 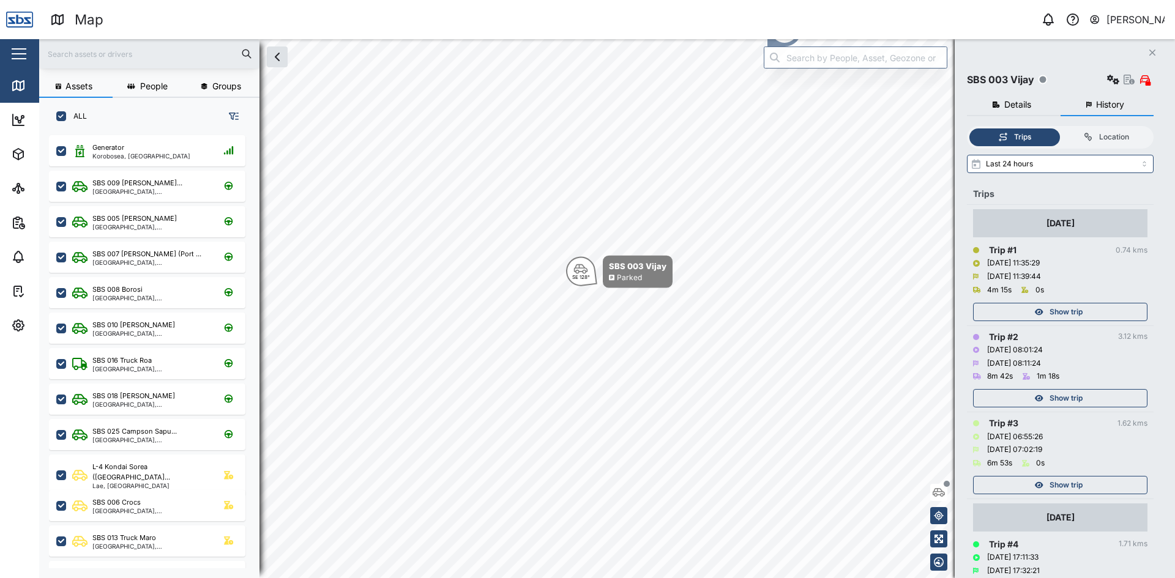 I want to click on div: SBS 006 Crocs, so click(x=116, y=502).